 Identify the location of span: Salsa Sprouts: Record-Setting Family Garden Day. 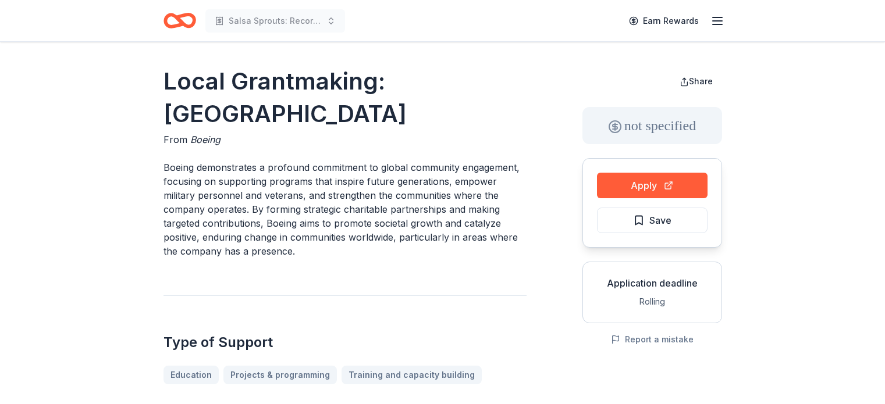
(275, 21).